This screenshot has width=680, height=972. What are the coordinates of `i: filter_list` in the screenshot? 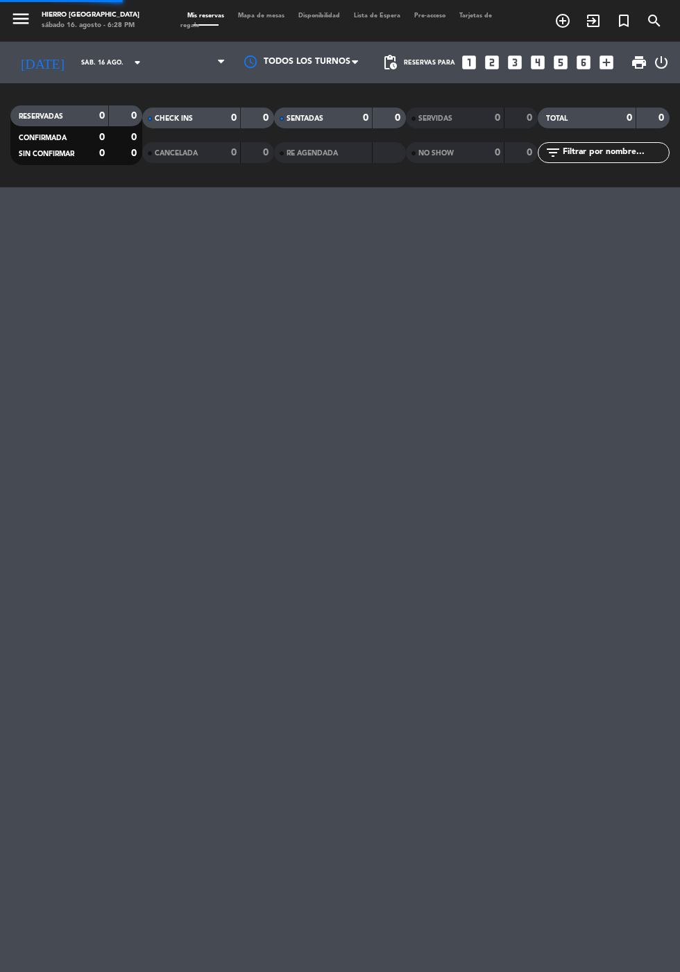 It's located at (553, 153).